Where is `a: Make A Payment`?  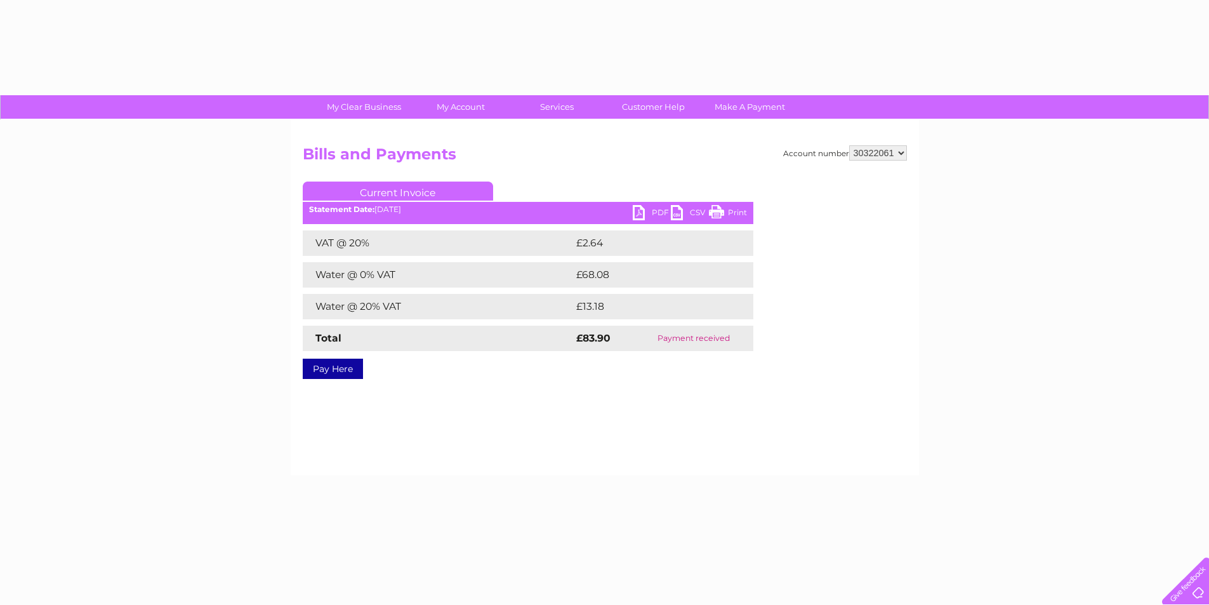
a: Make A Payment is located at coordinates (750, 107).